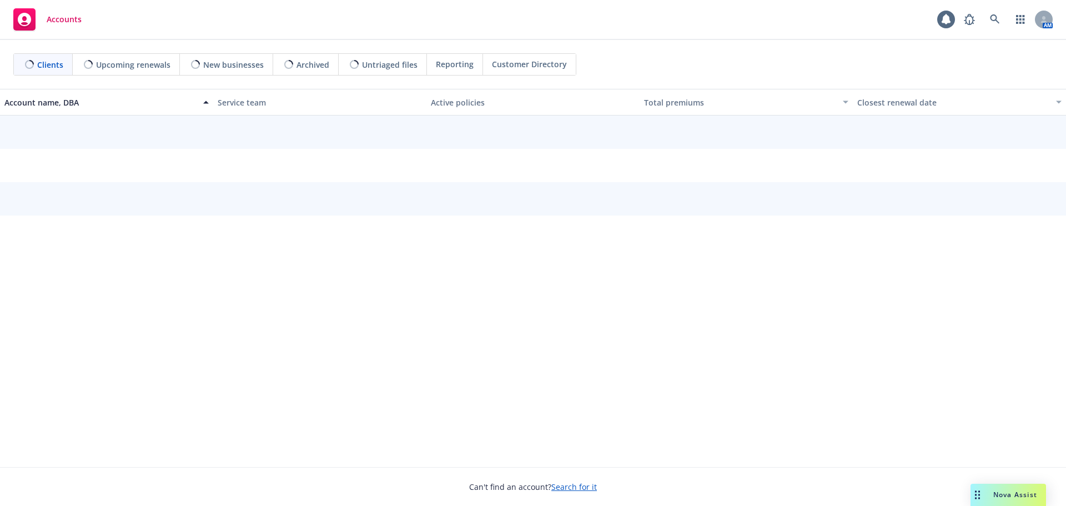  I want to click on a: Search, so click(995, 19).